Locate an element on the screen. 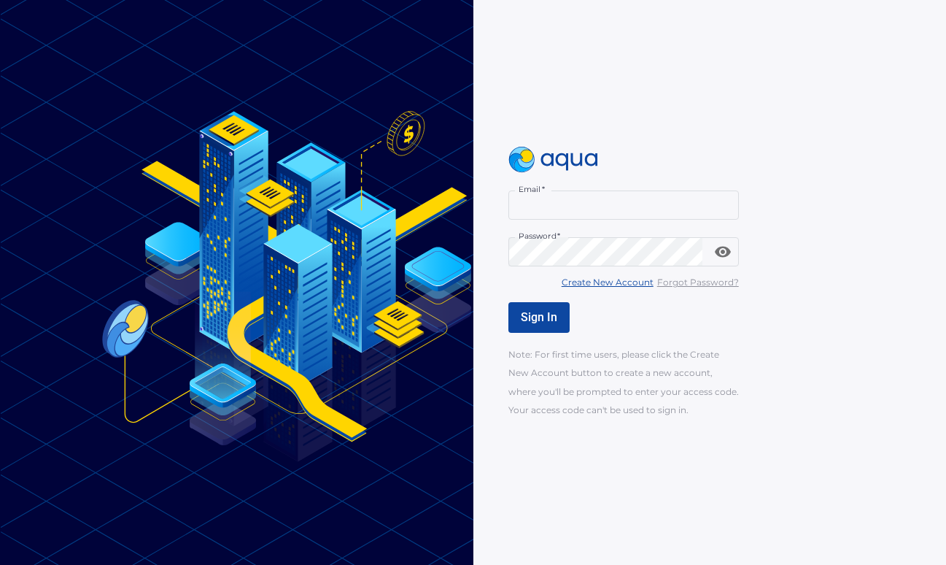  label: Password is located at coordinates (539, 236).